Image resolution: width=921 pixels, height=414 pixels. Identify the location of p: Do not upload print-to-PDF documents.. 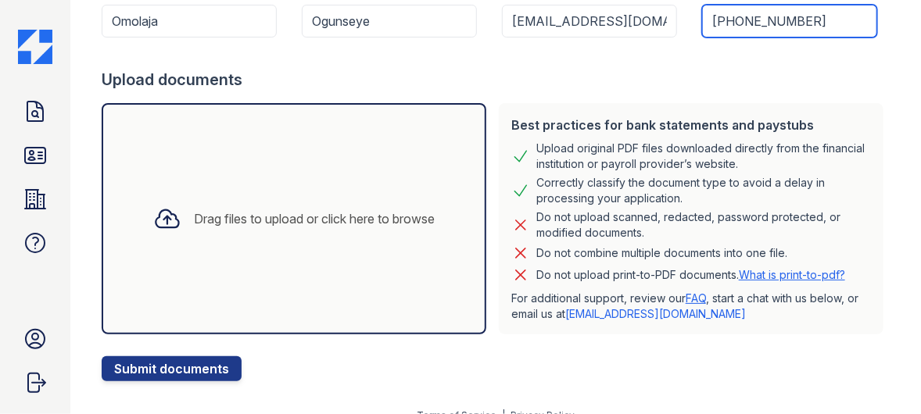
(690, 275).